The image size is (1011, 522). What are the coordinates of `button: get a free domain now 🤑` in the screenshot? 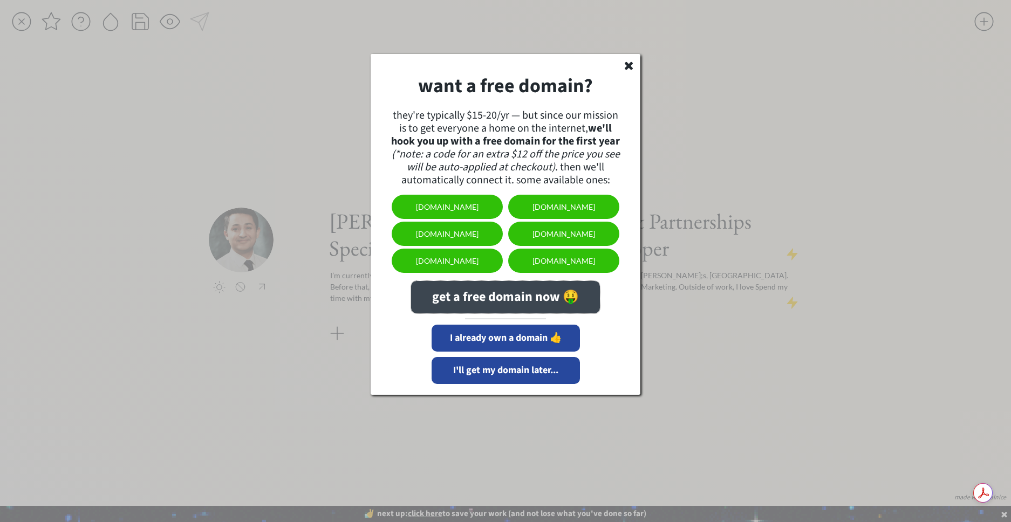 It's located at (506, 297).